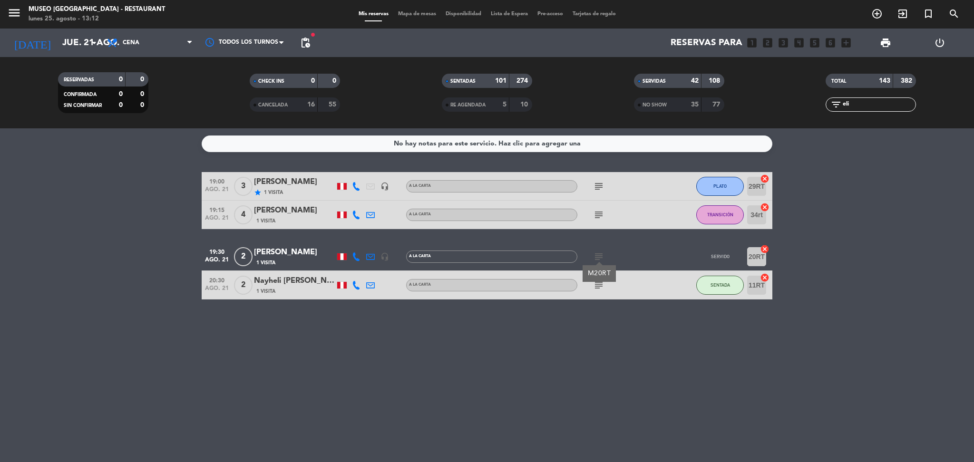 The height and width of the screenshot is (462, 974). Describe the element at coordinates (217, 209) in the screenshot. I see `span: 19:15` at that location.